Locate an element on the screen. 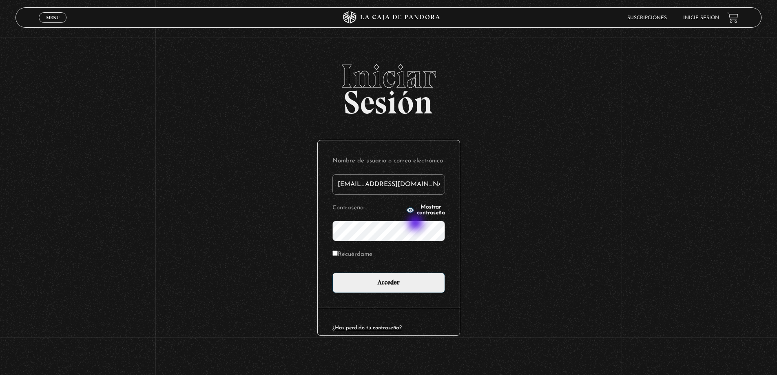  label: Nombre de usuario o correo electrónico is located at coordinates (389, 161).